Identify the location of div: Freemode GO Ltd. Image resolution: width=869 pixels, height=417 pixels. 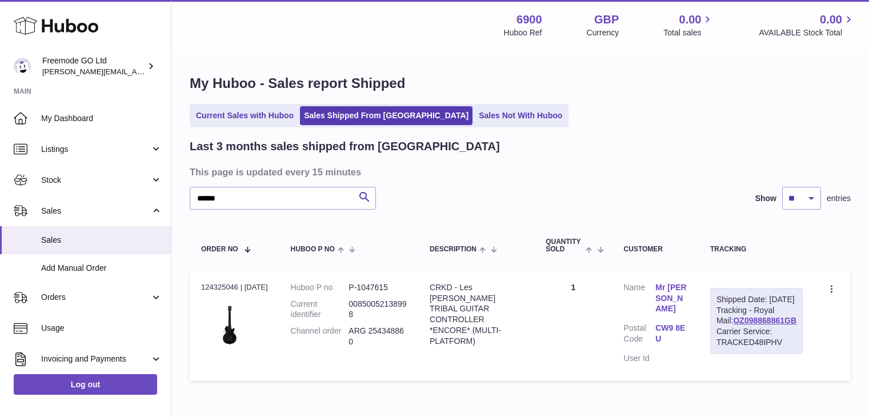
(94, 66).